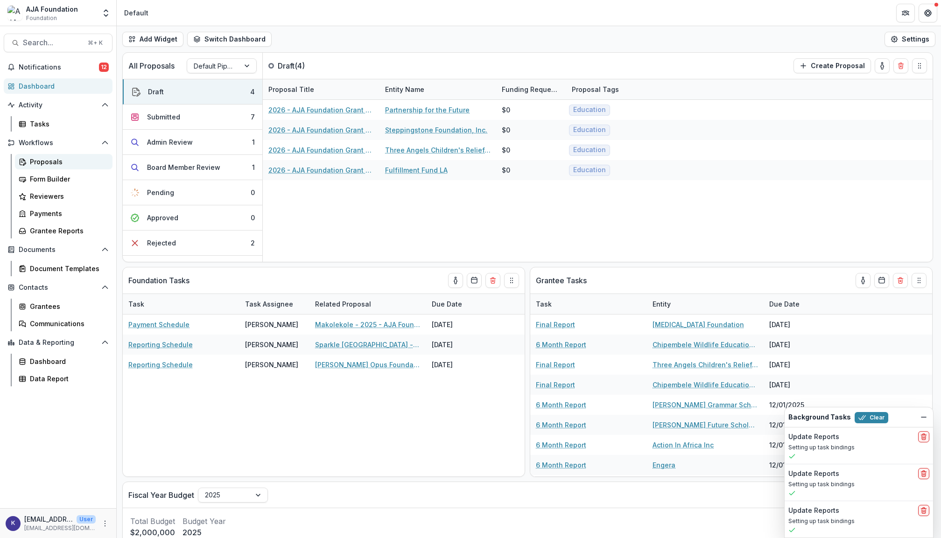 The image size is (941, 538). I want to click on div: Dashboard, so click(67, 361).